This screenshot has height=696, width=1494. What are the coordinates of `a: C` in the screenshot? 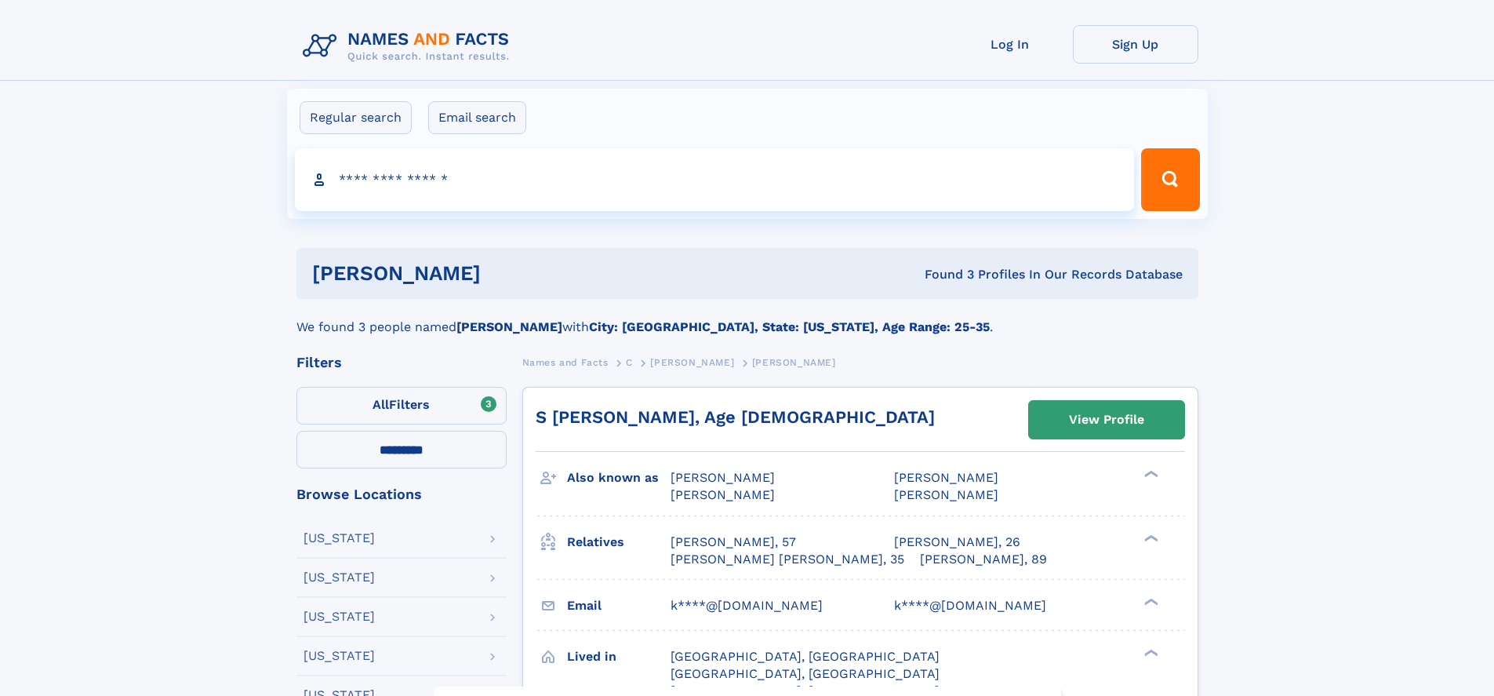 It's located at (629, 362).